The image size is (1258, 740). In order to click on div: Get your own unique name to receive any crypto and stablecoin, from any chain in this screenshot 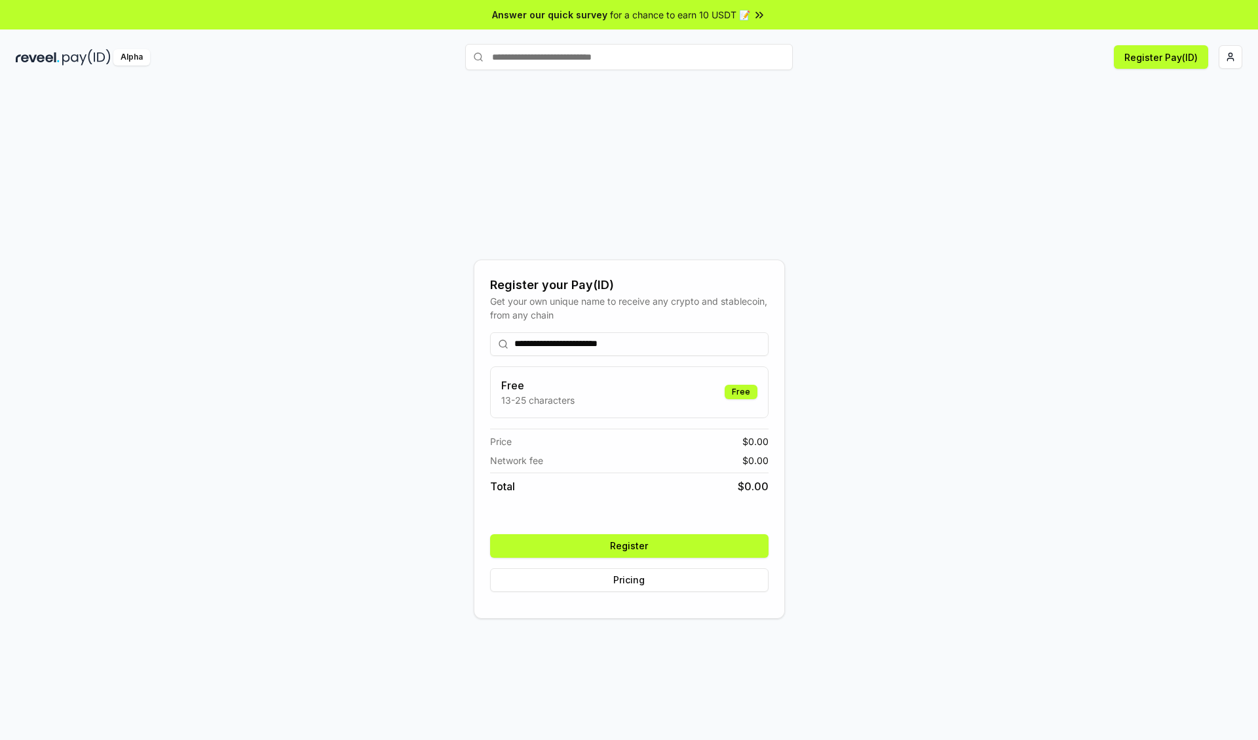, I will do `click(629, 308)`.